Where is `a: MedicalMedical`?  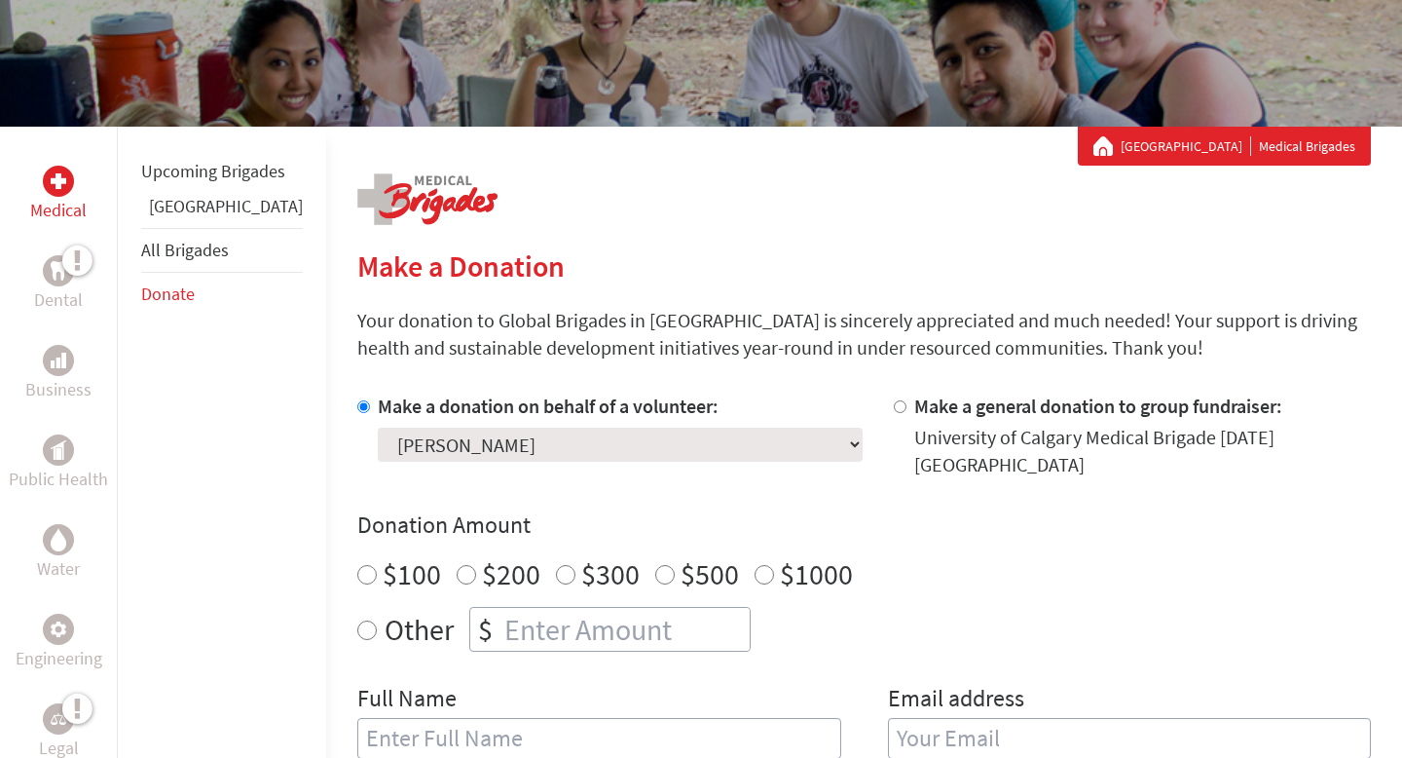
a: MedicalMedical is located at coordinates (58, 195).